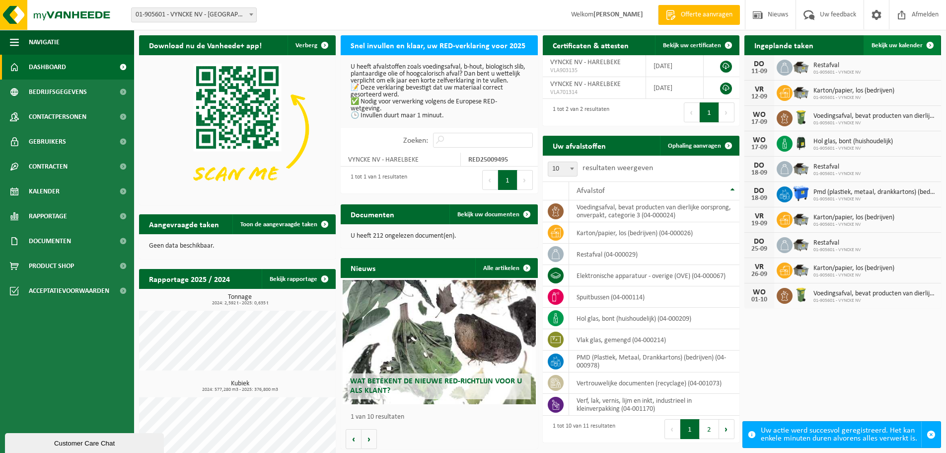 The width and height of the screenshot is (946, 453). Describe the element at coordinates (493, 214) in the screenshot. I see `a: Bekijk uw documenten` at that location.